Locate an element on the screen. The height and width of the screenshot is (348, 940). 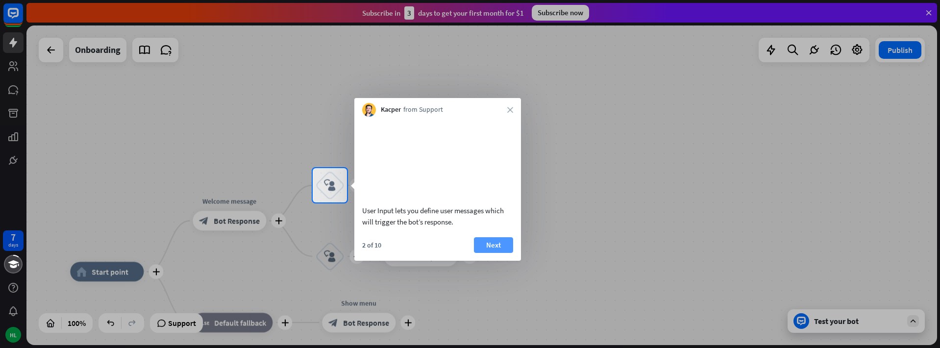
span: from Support is located at coordinates (423, 110).